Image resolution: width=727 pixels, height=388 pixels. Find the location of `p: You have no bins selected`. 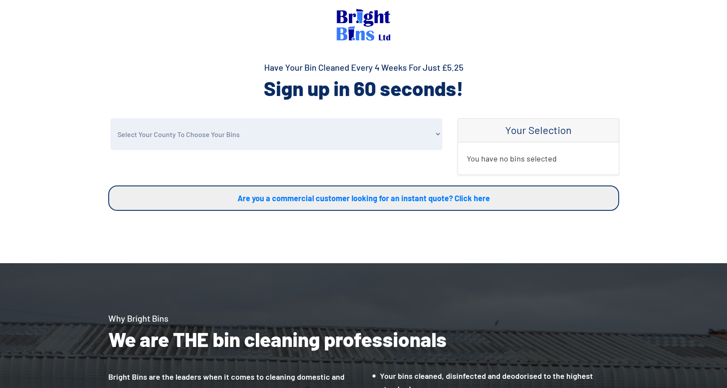

p: You have no bins selected is located at coordinates (538, 159).